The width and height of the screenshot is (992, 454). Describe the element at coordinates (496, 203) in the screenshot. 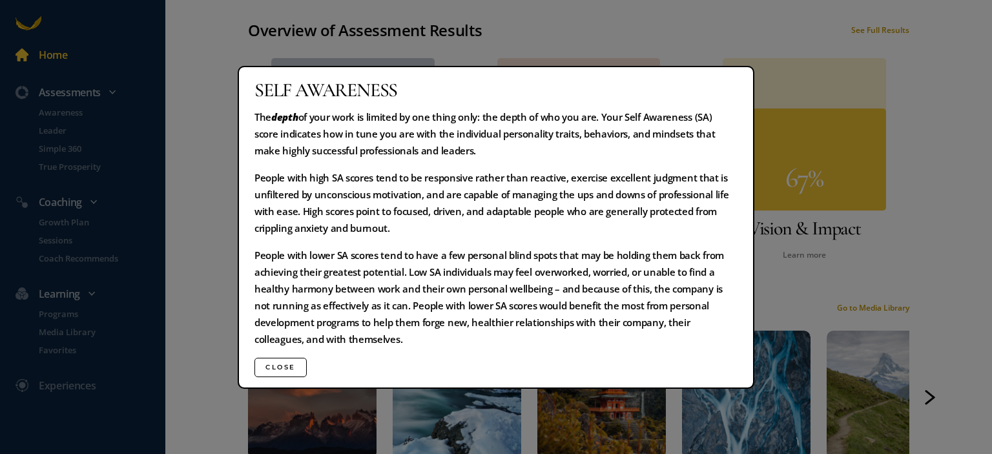

I see `p: People with high SA scores tend to be responsive rather than reactive, exercise excellent judgmen...` at that location.